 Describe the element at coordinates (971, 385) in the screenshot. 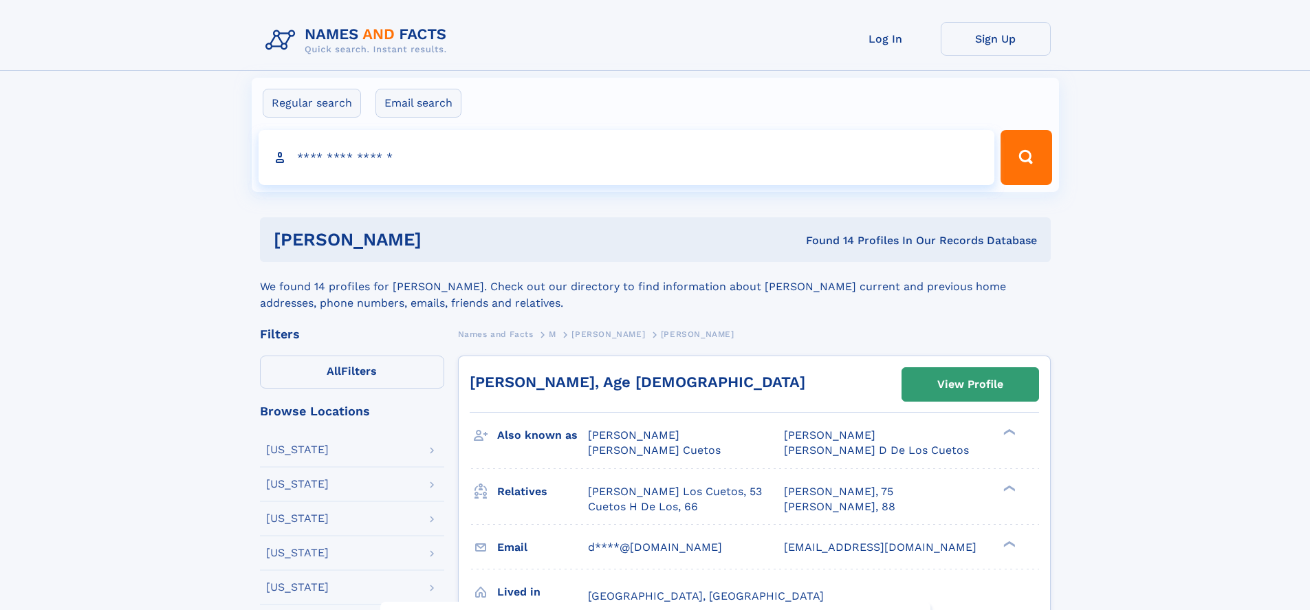

I see `a: View Profile` at that location.